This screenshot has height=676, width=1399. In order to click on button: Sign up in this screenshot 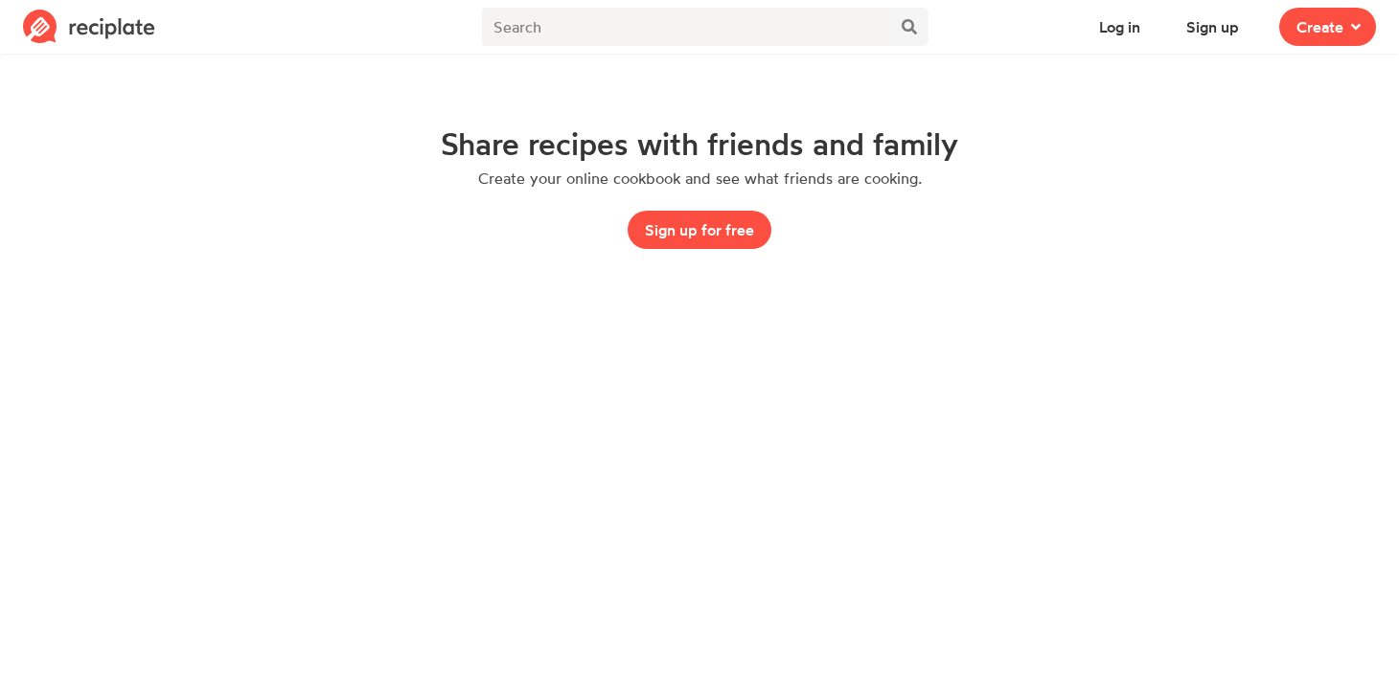, I will do `click(1212, 27)`.